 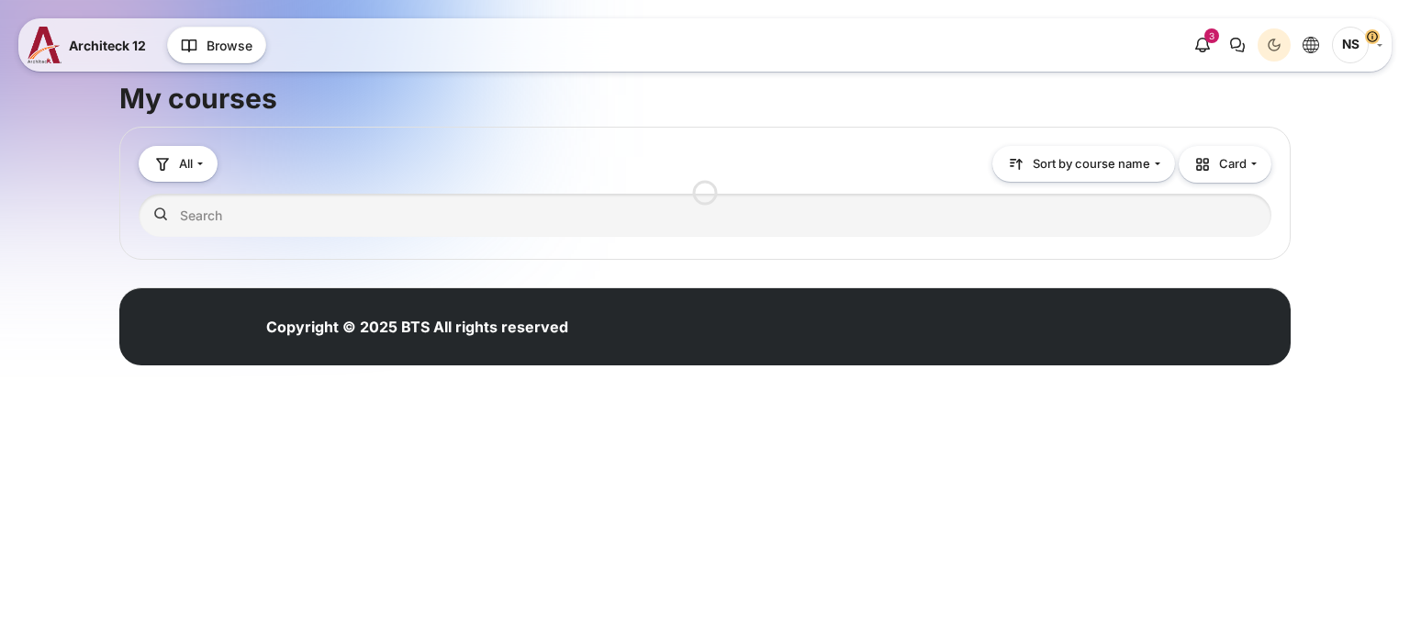 I want to click on span: Browse, so click(x=230, y=45).